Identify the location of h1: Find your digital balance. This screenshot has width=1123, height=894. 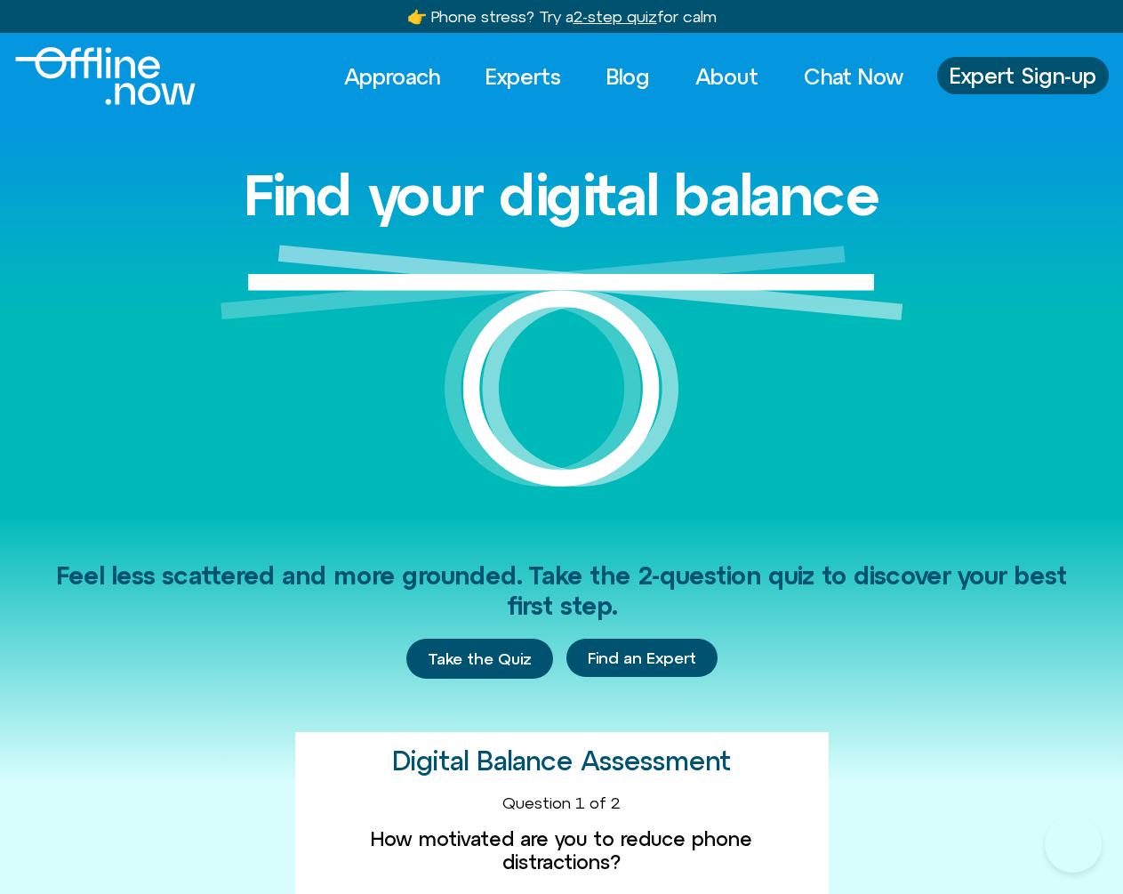
(562, 195).